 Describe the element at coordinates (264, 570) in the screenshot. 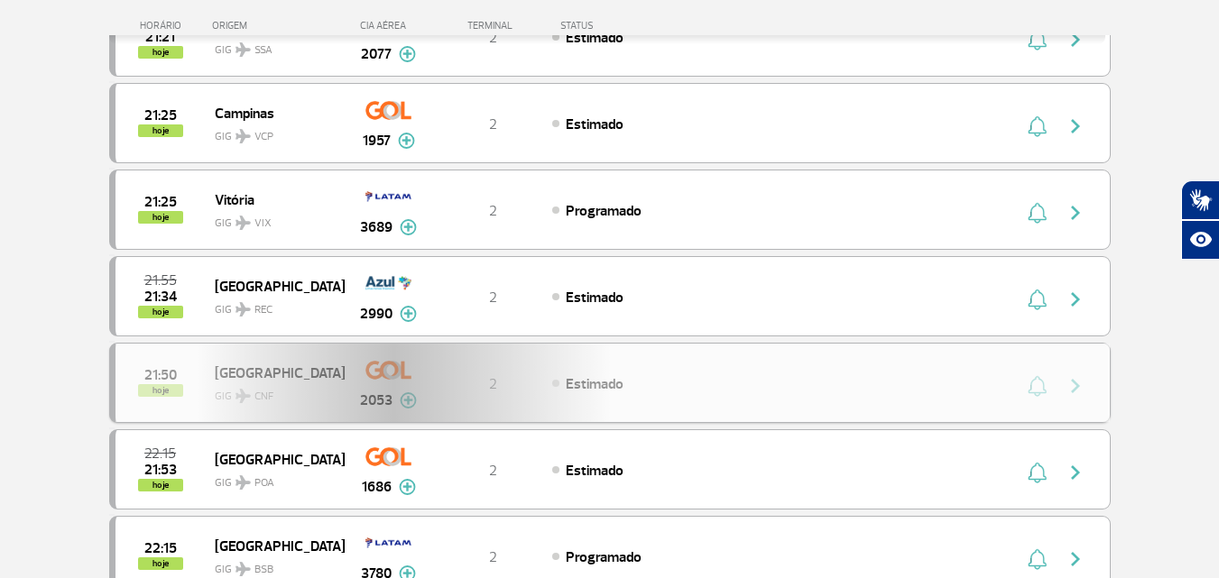

I see `span: BSB` at that location.